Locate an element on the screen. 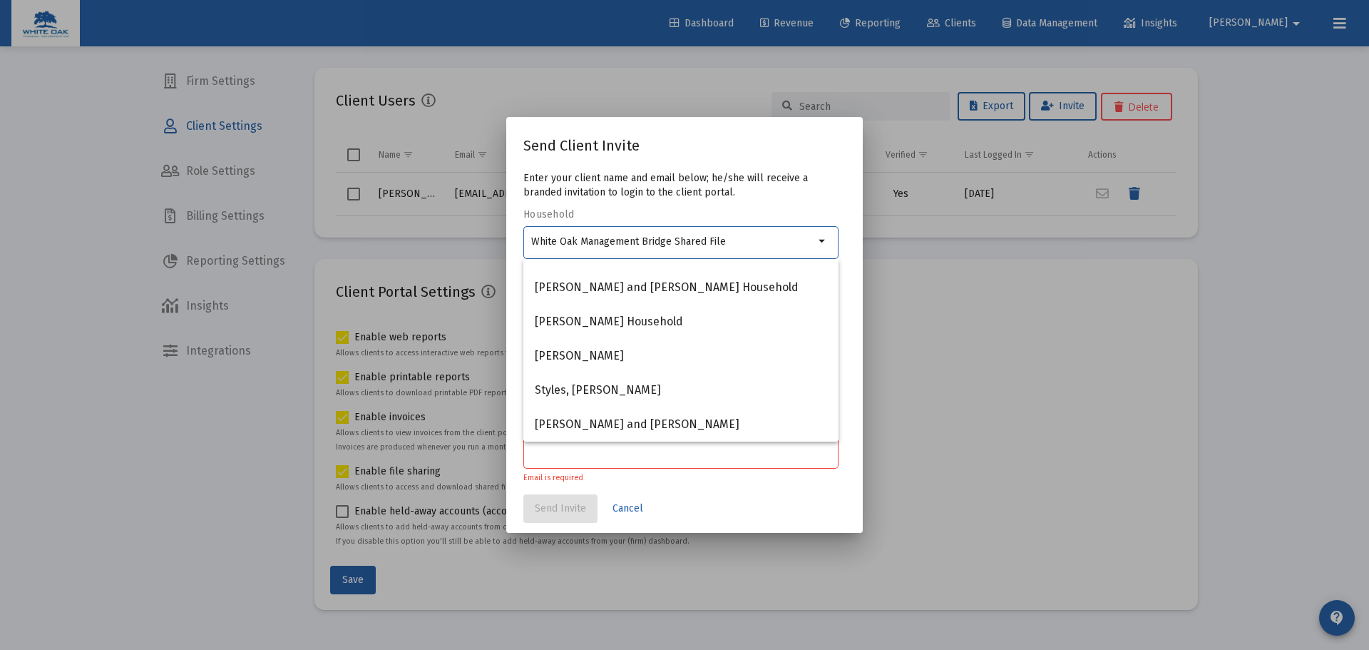 This screenshot has width=1369, height=650. button: Send Invite is located at coordinates (560, 508).